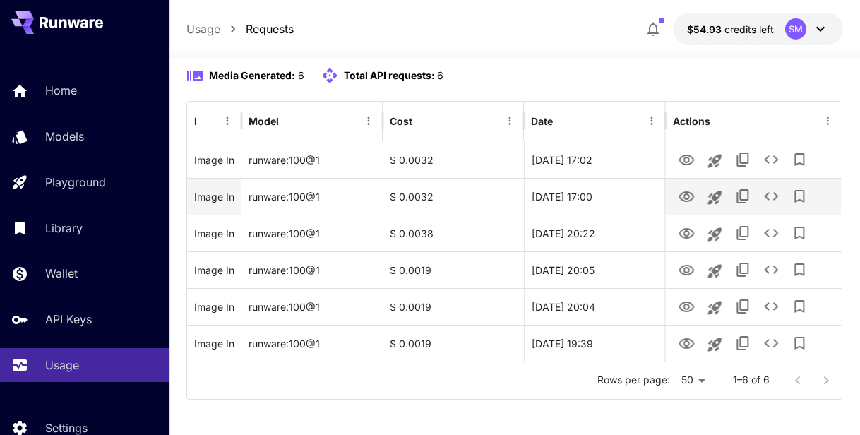 This screenshot has height=435, width=860. I want to click on div: Request, so click(195, 121).